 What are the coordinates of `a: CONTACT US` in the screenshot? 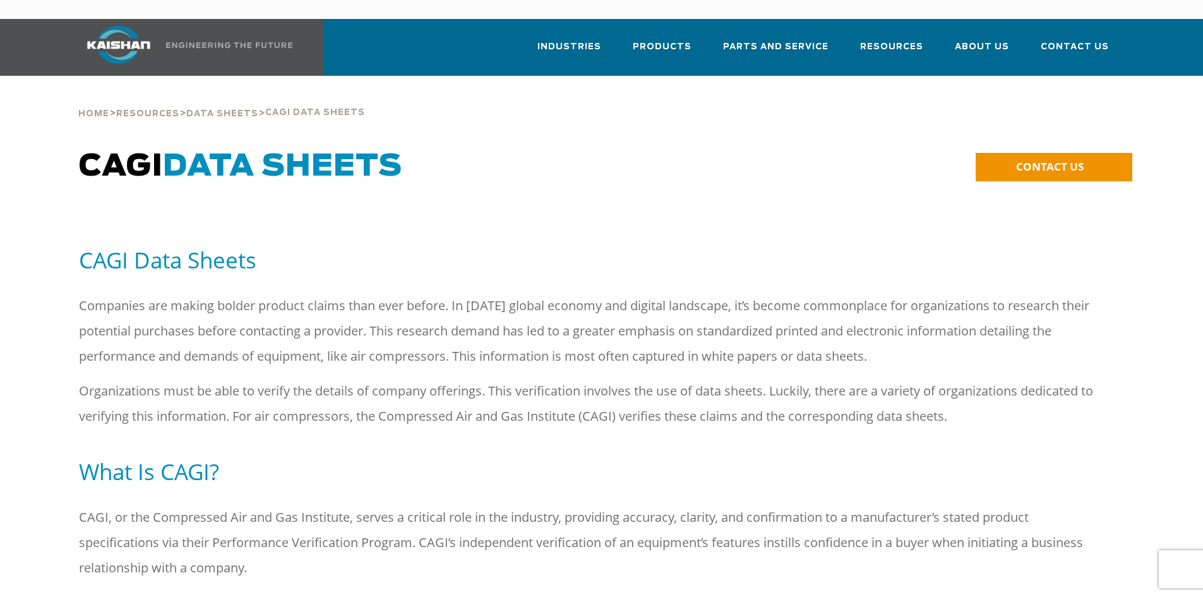 It's located at (1054, 167).